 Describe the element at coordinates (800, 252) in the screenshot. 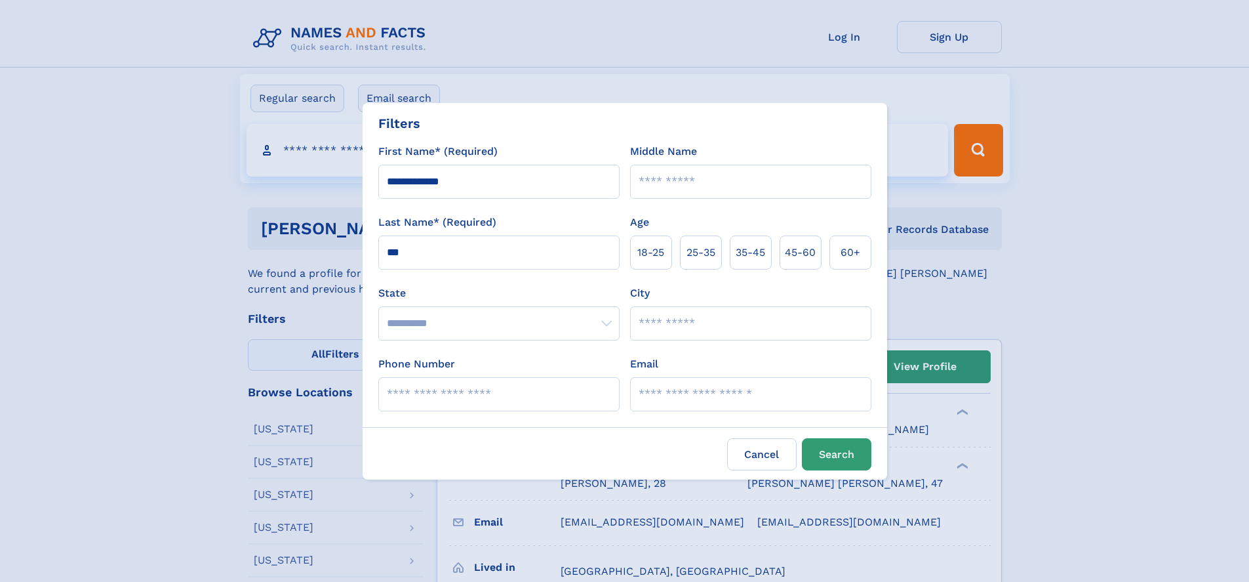

I see `span: 45‑60` at that location.